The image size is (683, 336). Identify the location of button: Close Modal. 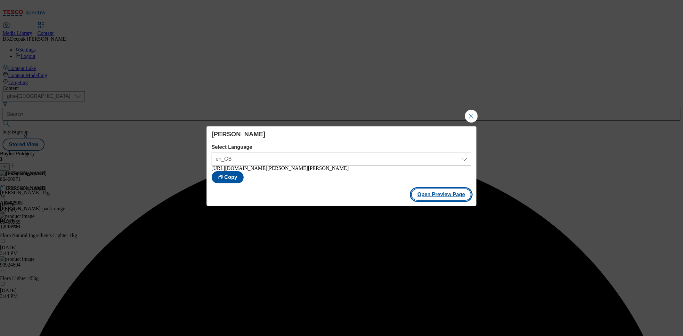
(471, 116).